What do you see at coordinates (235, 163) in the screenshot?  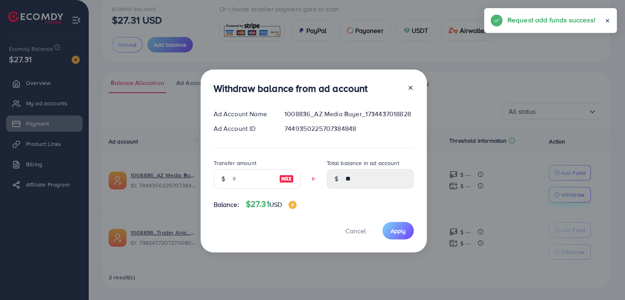 I see `label: Transfer amount` at bounding box center [235, 163].